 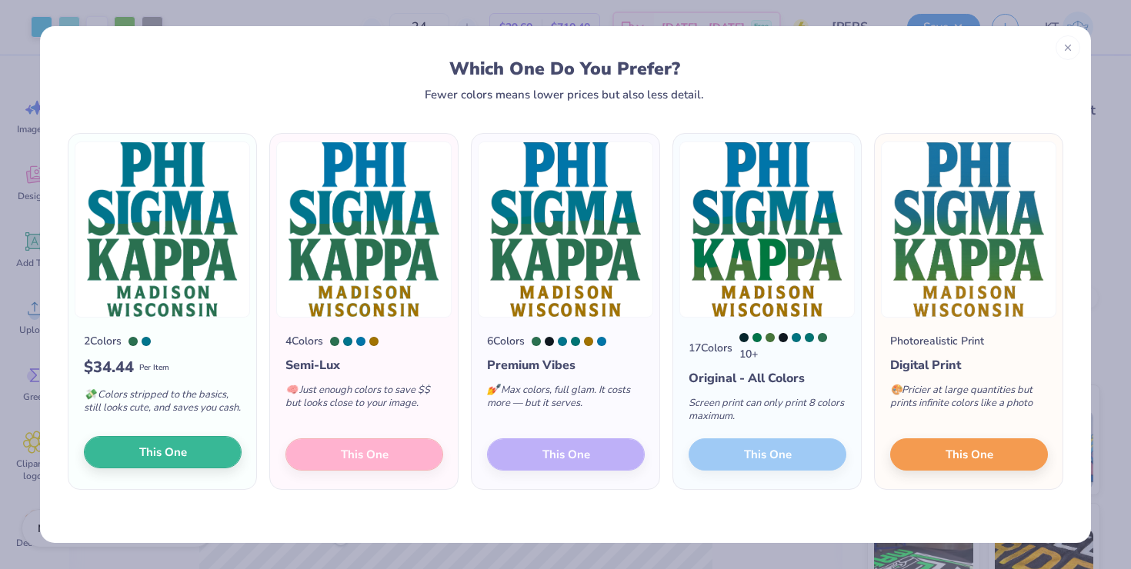 What do you see at coordinates (566, 400) in the screenshot?
I see `div: Max colors, full glam. It costs more — but it serves.` at bounding box center [566, 400].